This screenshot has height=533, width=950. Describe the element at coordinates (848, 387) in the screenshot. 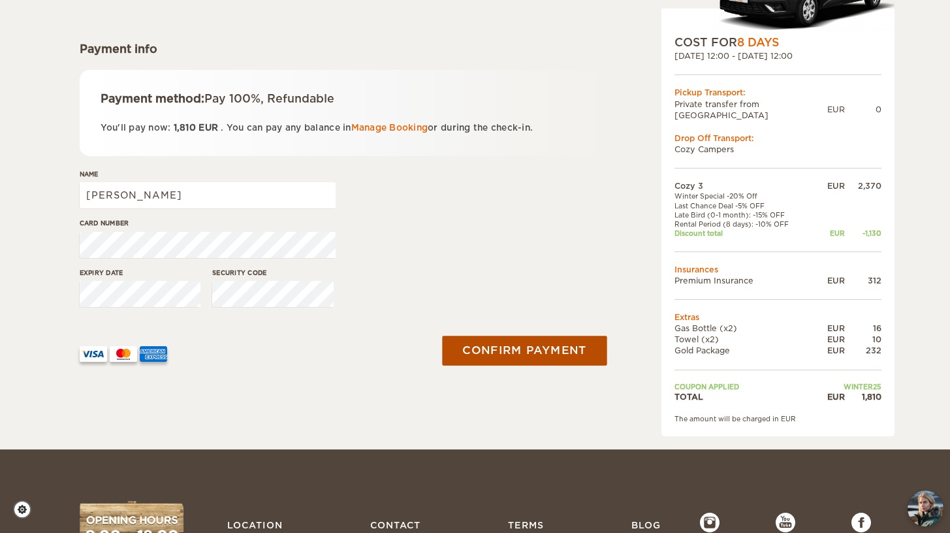

I see `td: WINTER25` at that location.